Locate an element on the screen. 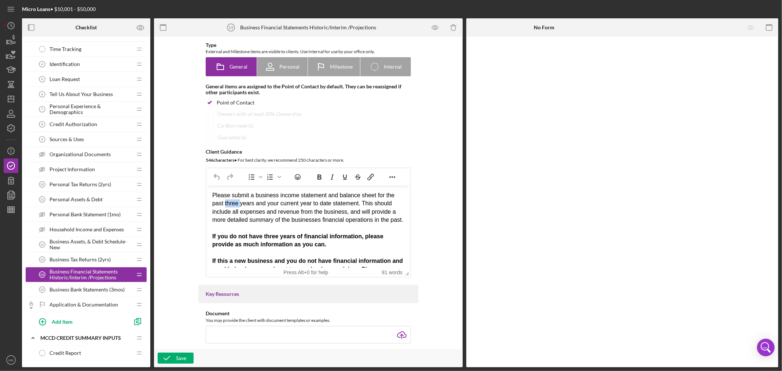 This screenshot has height=371, width=782. div: External and Milestone items are visible to clients. Use Internal for use by your office only. is located at coordinates (308, 52).